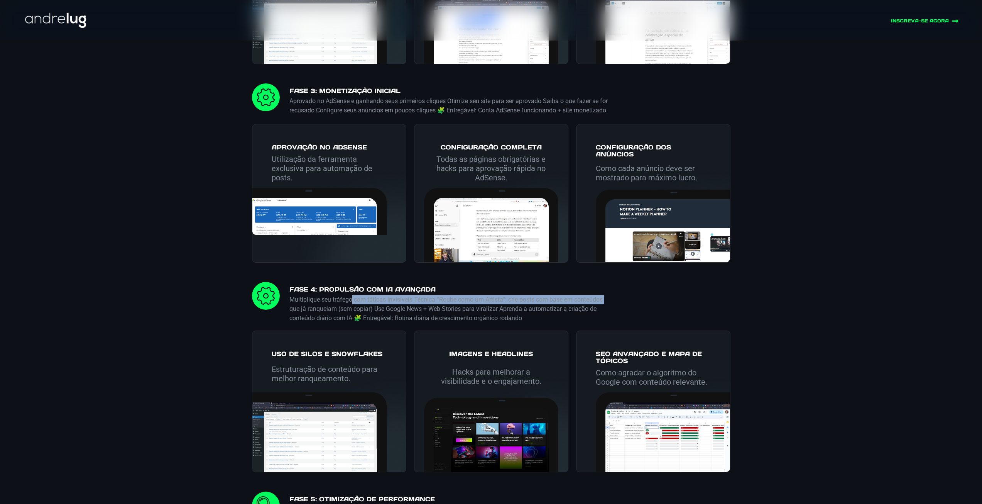 The image size is (982, 504). I want to click on h4: FASE 3: Monetização Inicial, so click(450, 92).